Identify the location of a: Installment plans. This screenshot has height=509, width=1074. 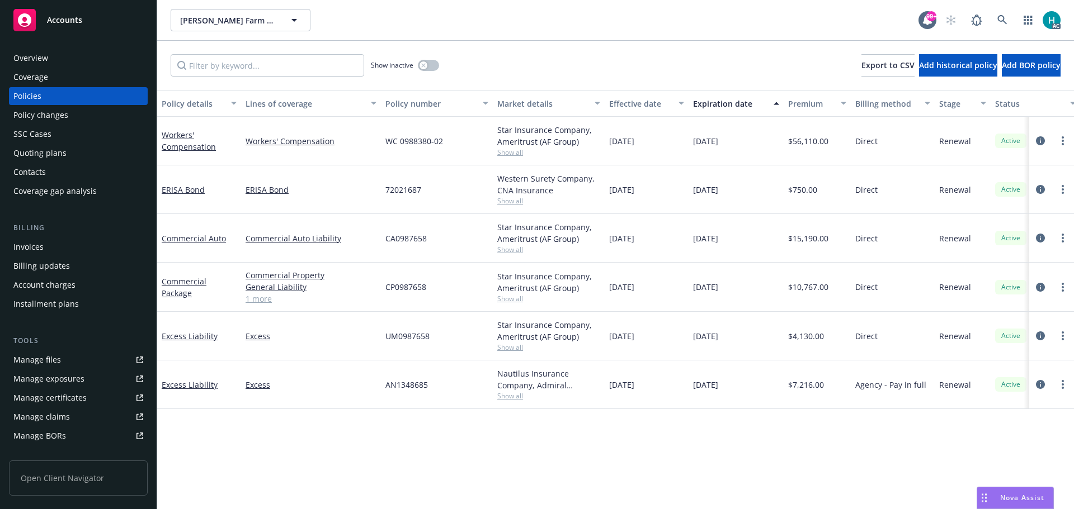
(78, 304).